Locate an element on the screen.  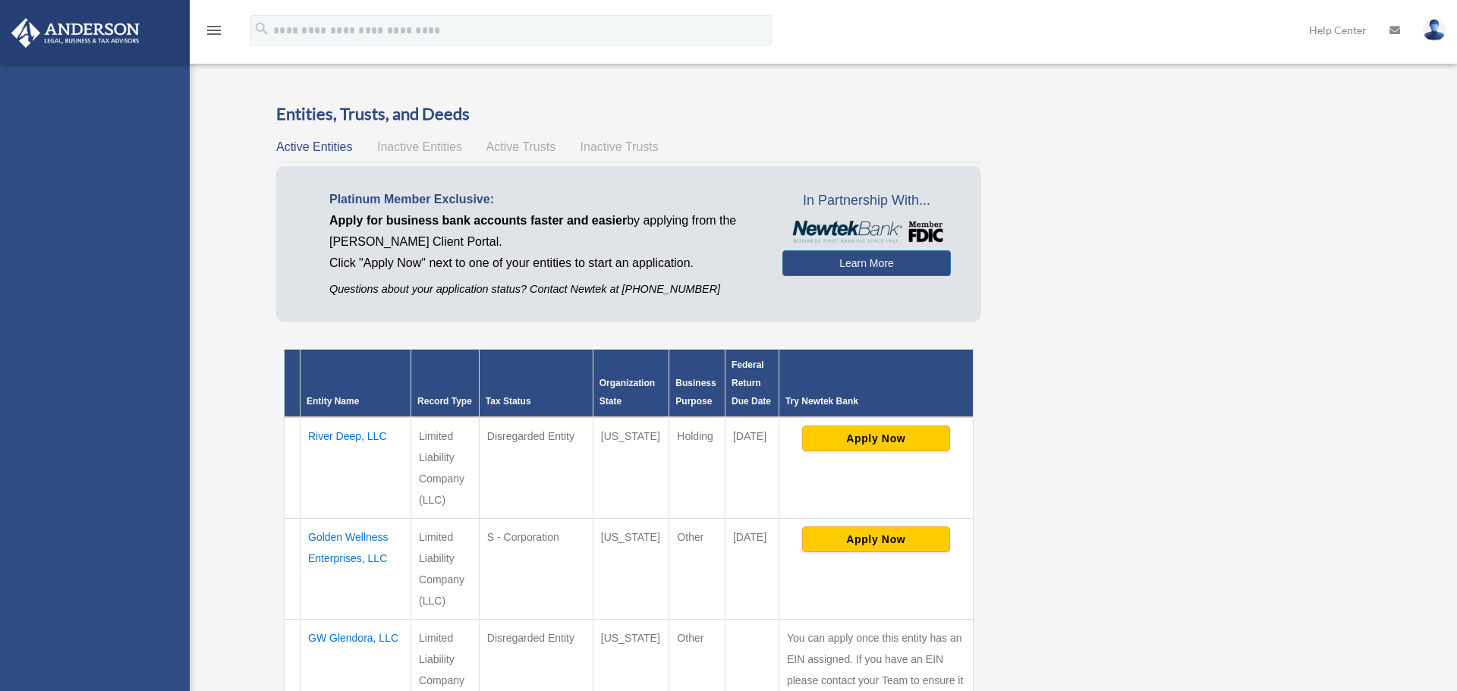
a: menu is located at coordinates (214, 33).